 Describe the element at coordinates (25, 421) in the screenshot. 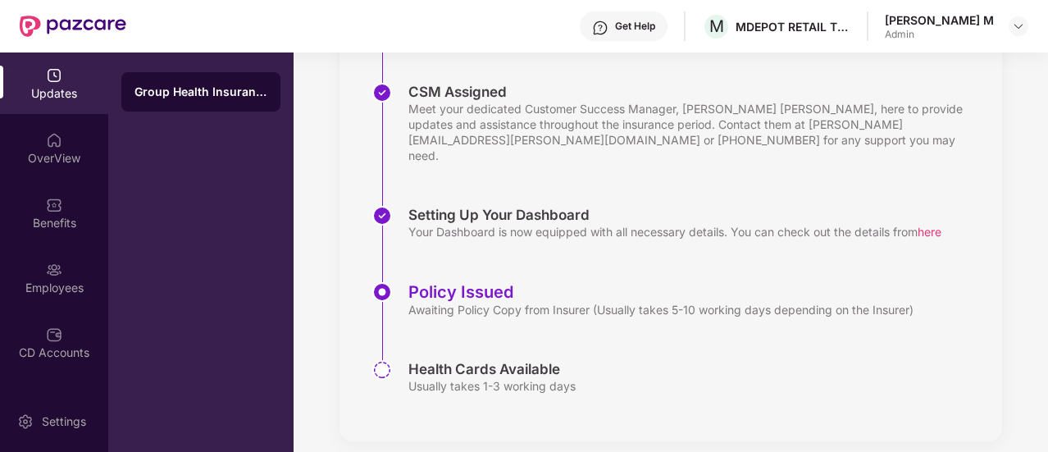

I see `img: svg+xml;base64,PHN2ZyBpZD0iU2V0dGluZy0yMHgyMCIgeG1sbnM9Imh0dHA6Ly93d3cudzMub3JnLzIwMDAvc3ZnIiB3aW...` at that location.